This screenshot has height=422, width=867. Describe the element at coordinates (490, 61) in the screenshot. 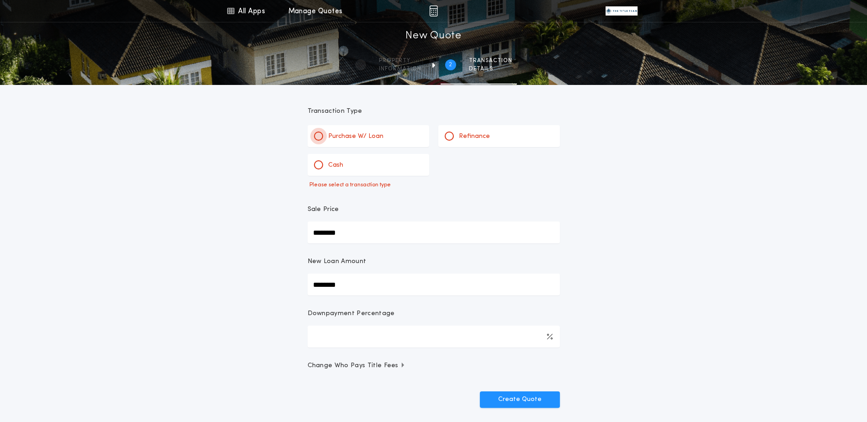

I see `span: Transaction` at that location.